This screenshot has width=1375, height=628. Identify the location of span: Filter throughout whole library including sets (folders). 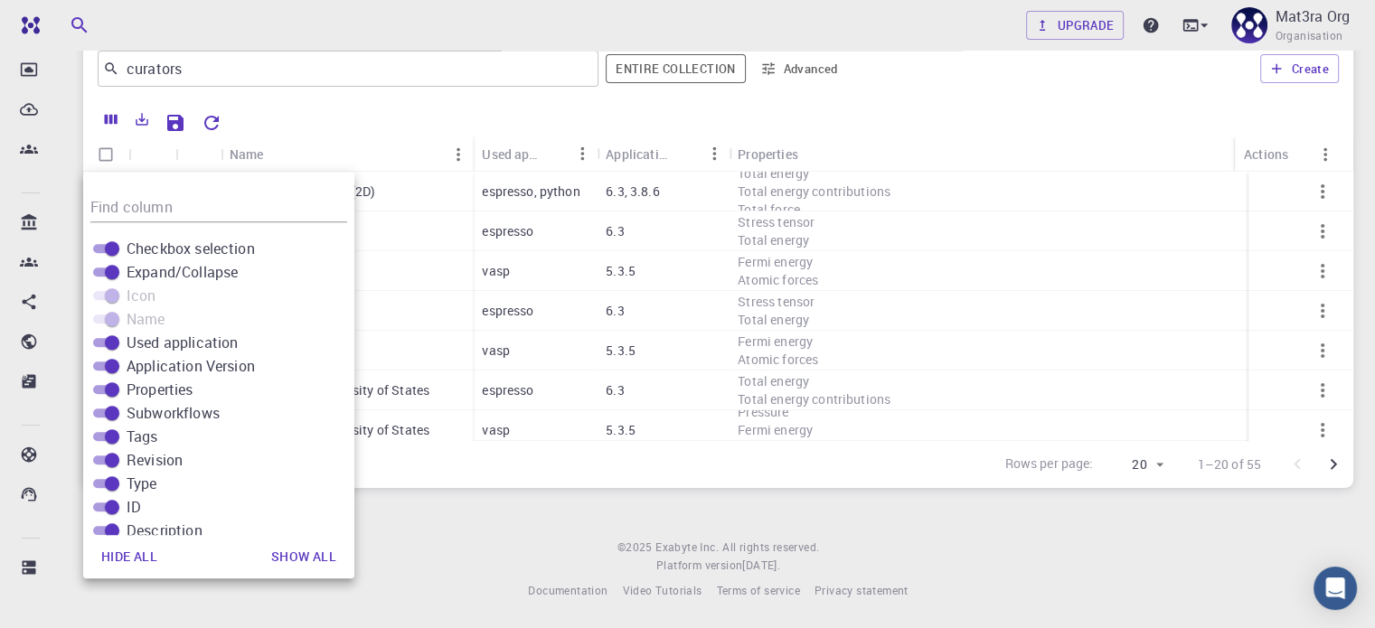
(675, 69).